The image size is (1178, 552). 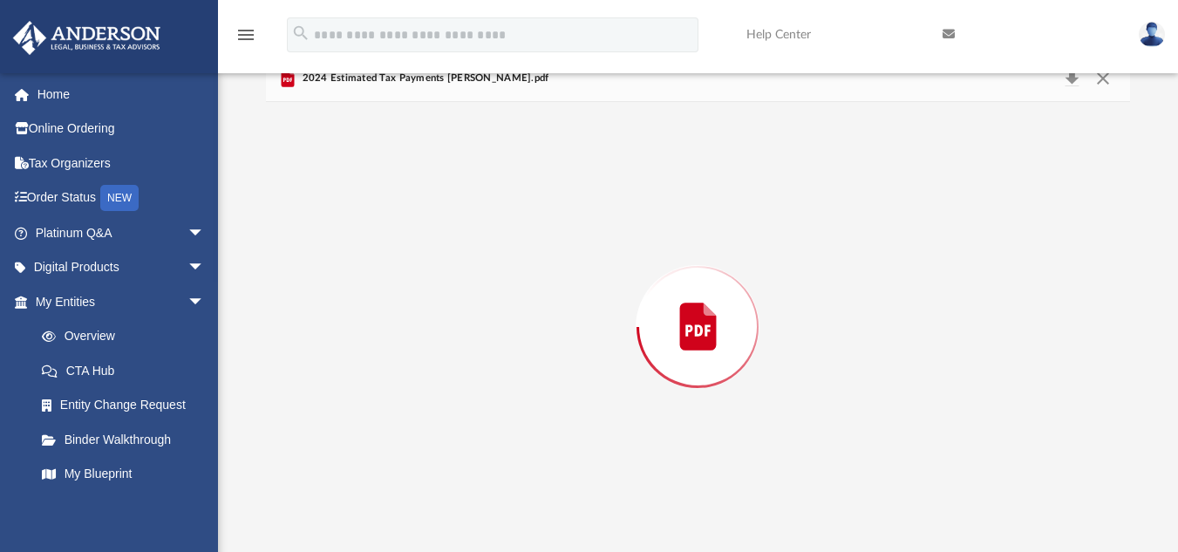 What do you see at coordinates (1103, 78) in the screenshot?
I see `button: Close` at bounding box center [1103, 78].